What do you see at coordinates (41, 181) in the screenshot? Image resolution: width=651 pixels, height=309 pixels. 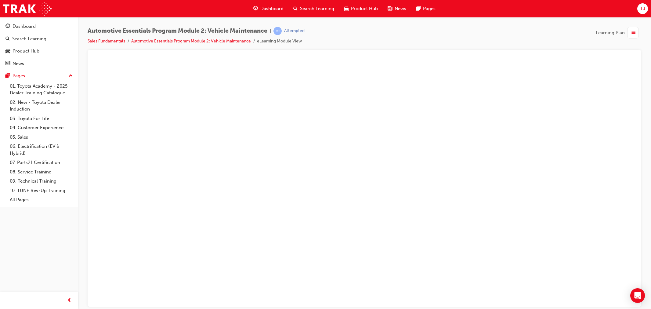 I see `a: 09. Technical Training` at bounding box center [41, 181].